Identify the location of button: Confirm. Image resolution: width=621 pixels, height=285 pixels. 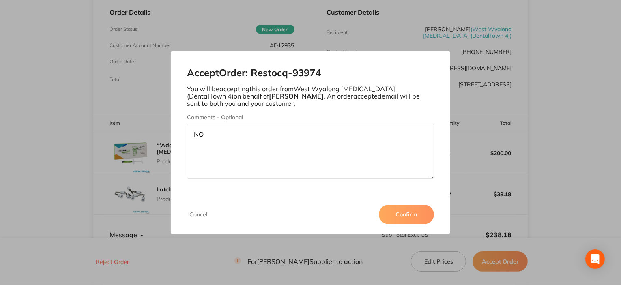
(406, 214).